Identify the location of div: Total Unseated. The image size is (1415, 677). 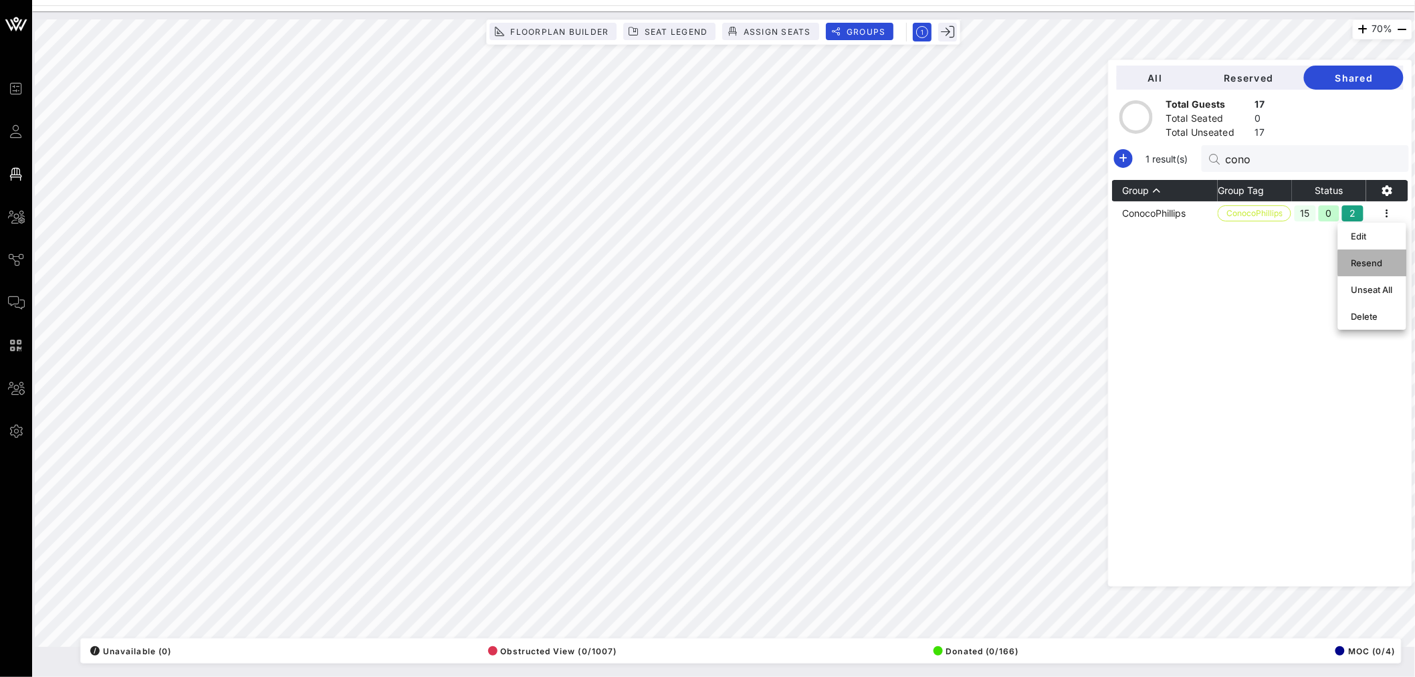
(1208, 134).